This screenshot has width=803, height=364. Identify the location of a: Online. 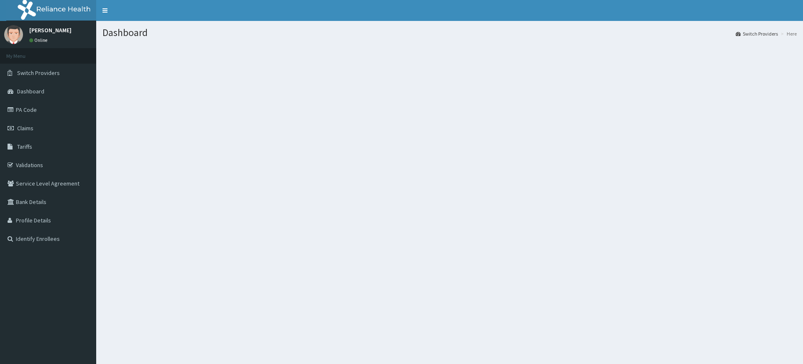
(39, 40).